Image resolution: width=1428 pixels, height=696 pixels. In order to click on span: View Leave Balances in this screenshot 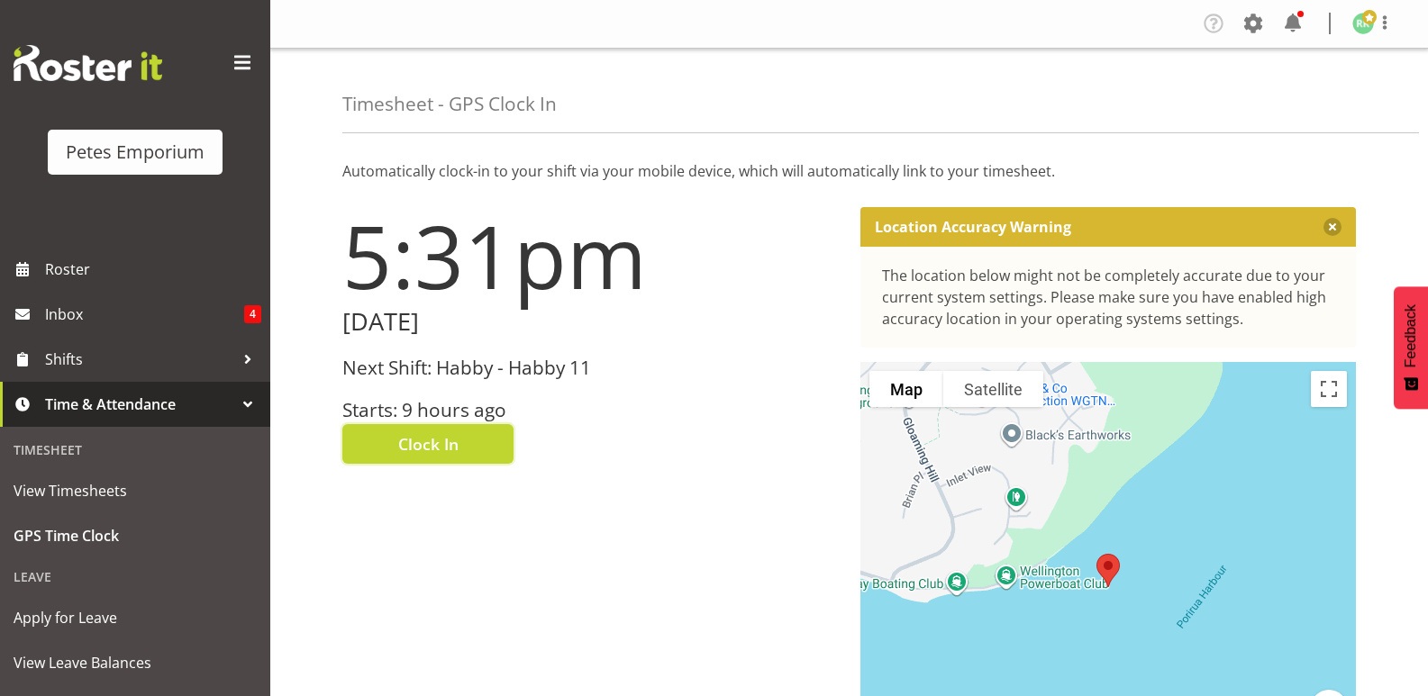, I will do `click(135, 663)`.